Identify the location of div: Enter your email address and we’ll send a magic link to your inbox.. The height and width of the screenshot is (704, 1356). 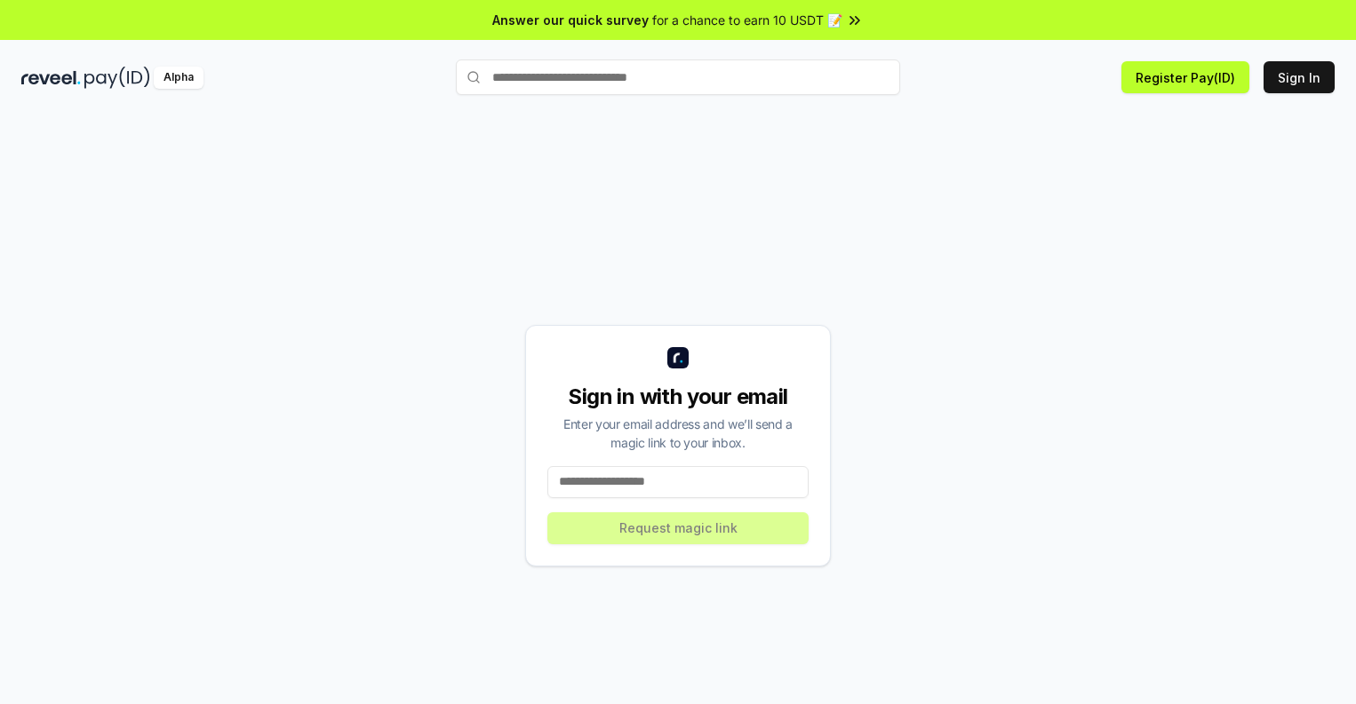
(678, 433).